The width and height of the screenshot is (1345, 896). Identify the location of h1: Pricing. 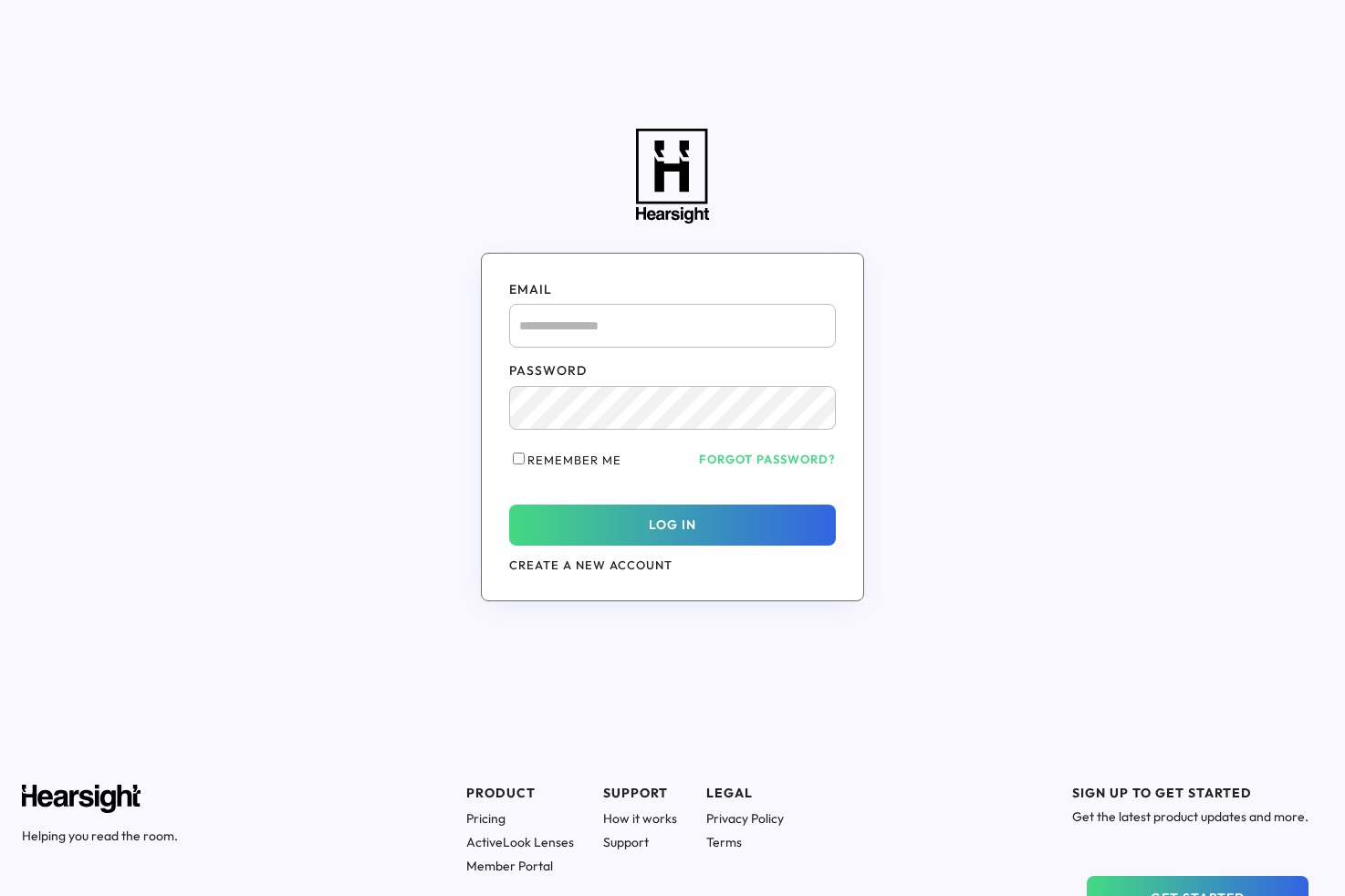
(520, 819).